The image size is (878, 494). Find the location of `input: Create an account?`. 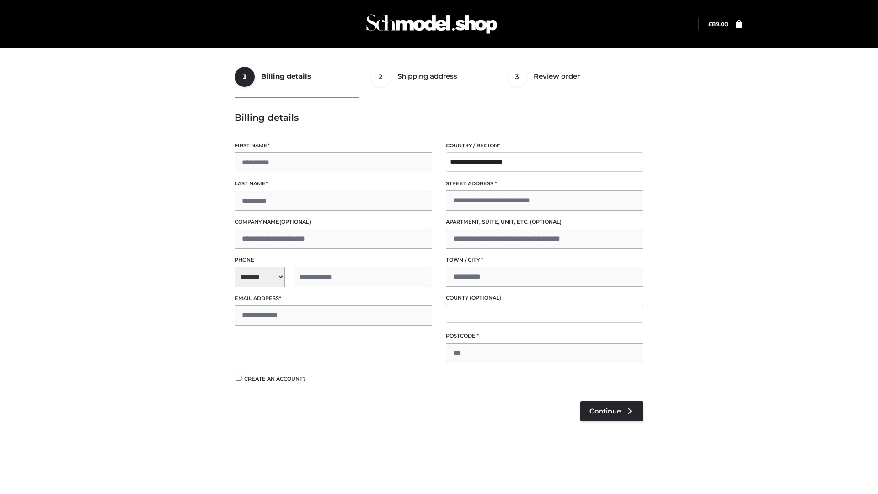

input: Create an account? is located at coordinates (239, 377).